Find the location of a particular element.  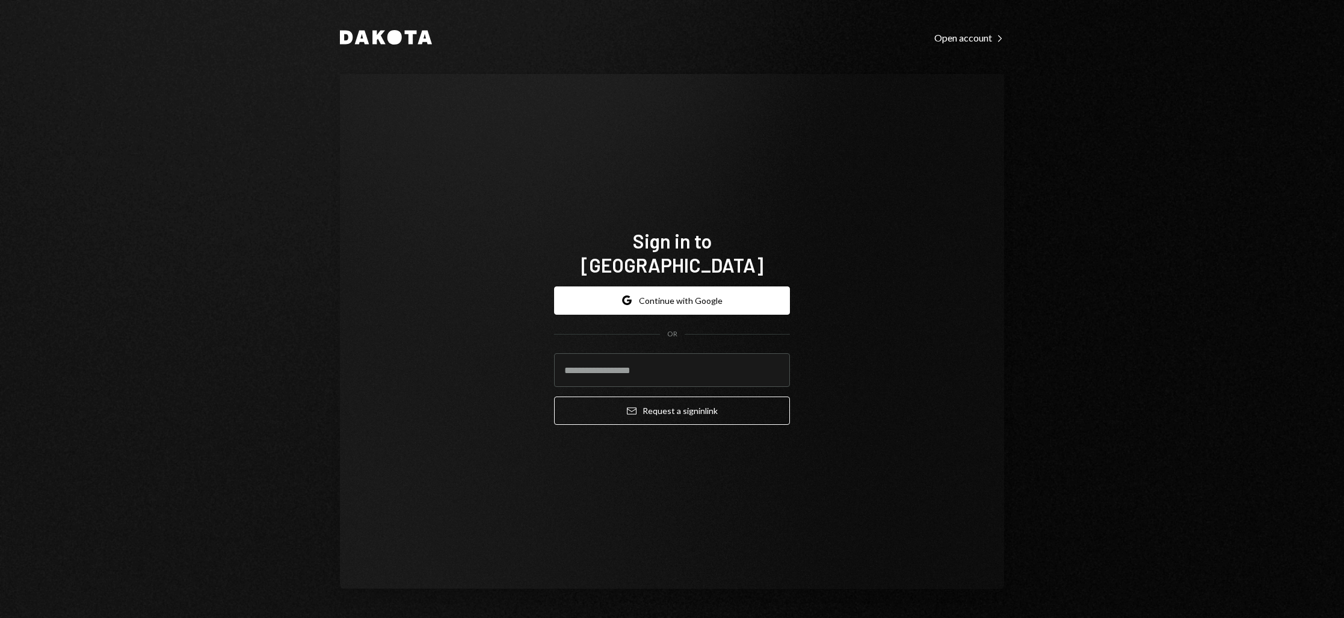

div: Open account is located at coordinates (970, 38).